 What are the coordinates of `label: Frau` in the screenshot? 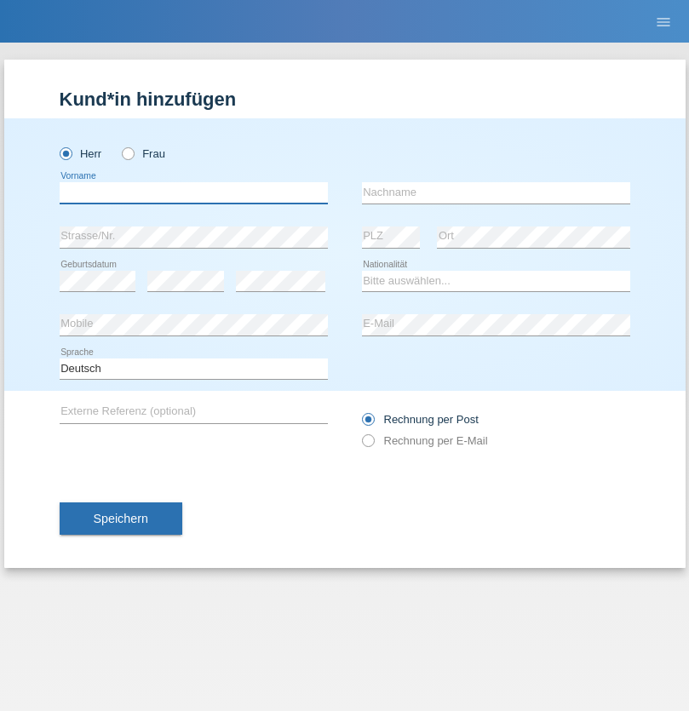 It's located at (143, 153).